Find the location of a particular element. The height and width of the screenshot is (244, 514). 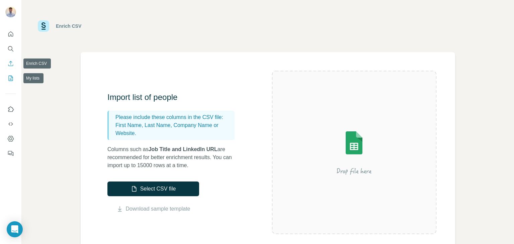

img: Avatar is located at coordinates (11, 12).